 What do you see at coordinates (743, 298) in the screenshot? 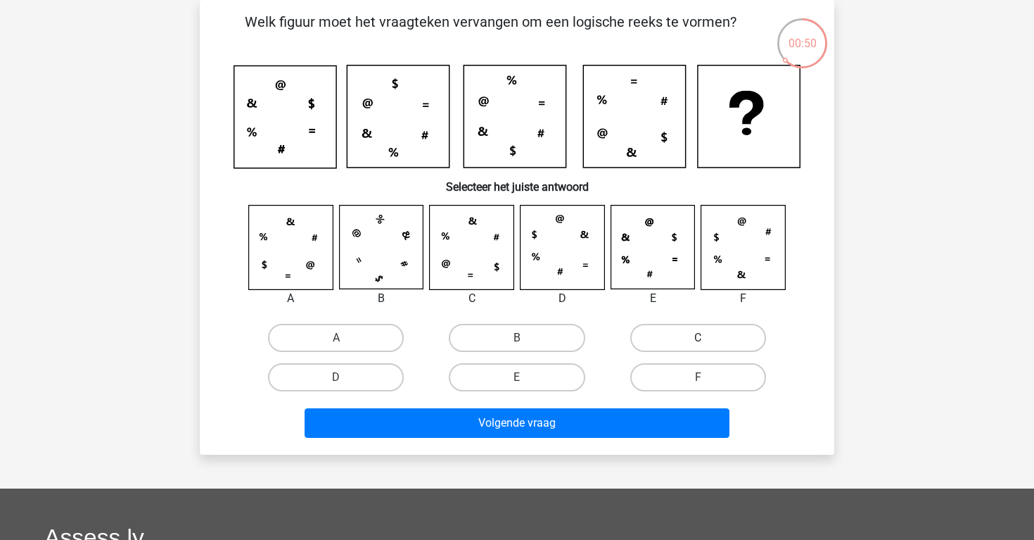
I see `div: F` at bounding box center [743, 298].